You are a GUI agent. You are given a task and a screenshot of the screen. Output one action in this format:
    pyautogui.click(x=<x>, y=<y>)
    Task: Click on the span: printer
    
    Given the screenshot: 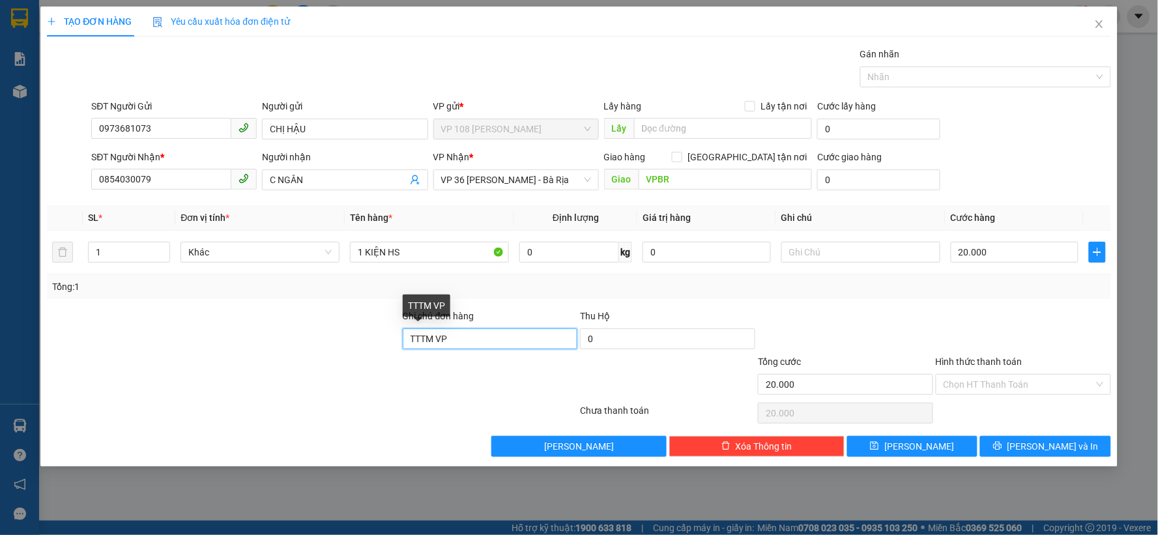 What is the action you would take?
    pyautogui.click(x=997, y=446)
    